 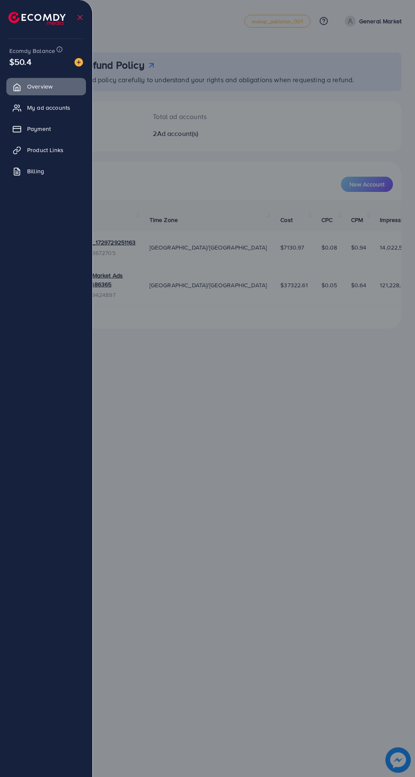 What do you see at coordinates (20, 61) in the screenshot?
I see `span: $50.4` at bounding box center [20, 61].